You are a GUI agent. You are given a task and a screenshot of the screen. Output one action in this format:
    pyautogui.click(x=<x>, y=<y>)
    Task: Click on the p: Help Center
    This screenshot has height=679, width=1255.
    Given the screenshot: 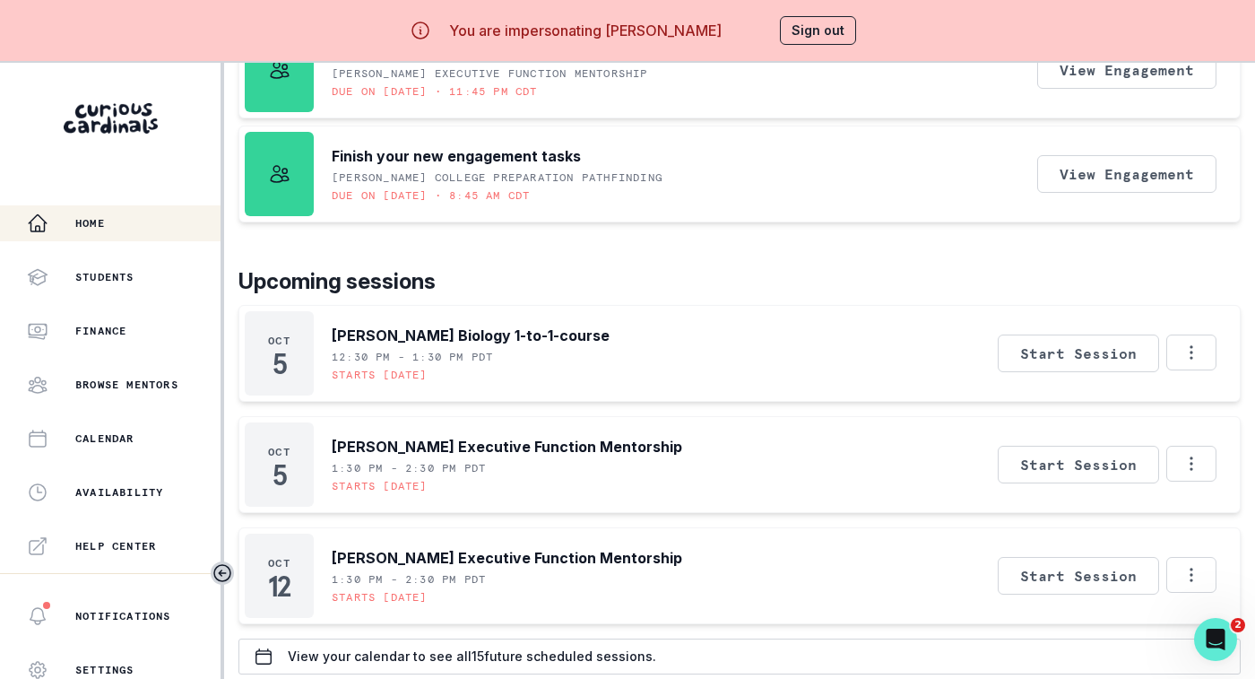 What is the action you would take?
    pyautogui.click(x=116, y=546)
    